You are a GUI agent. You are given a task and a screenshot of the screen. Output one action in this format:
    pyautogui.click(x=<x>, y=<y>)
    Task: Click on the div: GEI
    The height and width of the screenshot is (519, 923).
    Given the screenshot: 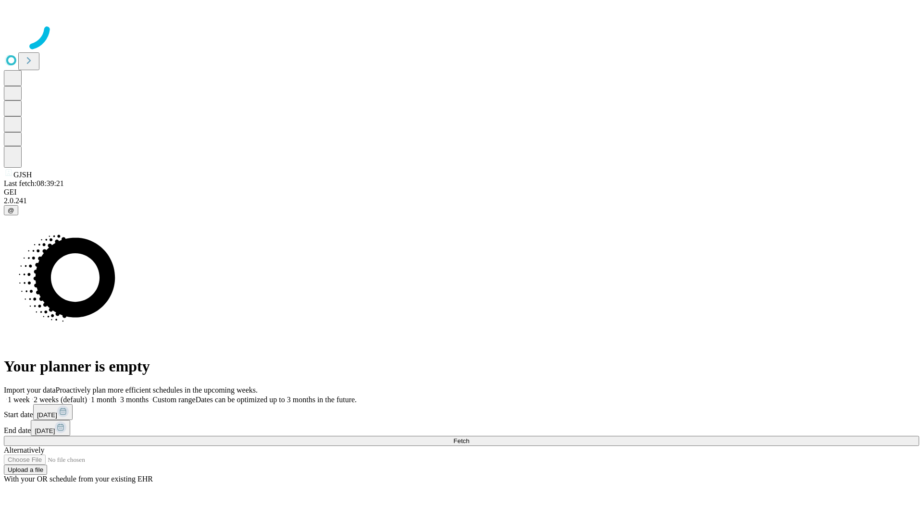 What is the action you would take?
    pyautogui.click(x=461, y=192)
    